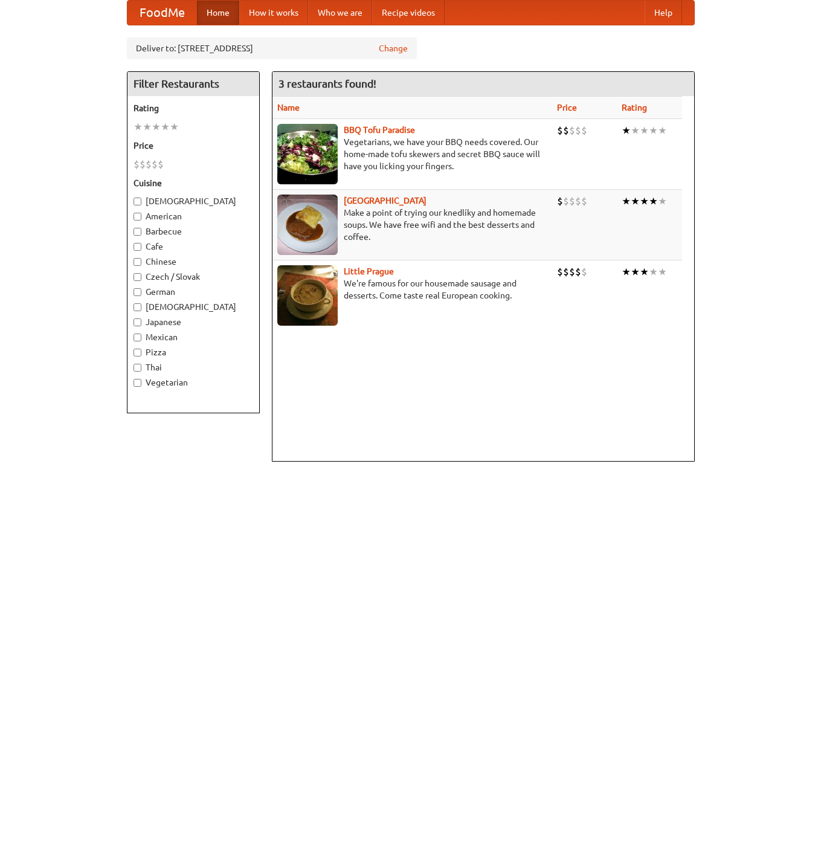 Image resolution: width=821 pixels, height=855 pixels. I want to click on a: Home, so click(218, 13).